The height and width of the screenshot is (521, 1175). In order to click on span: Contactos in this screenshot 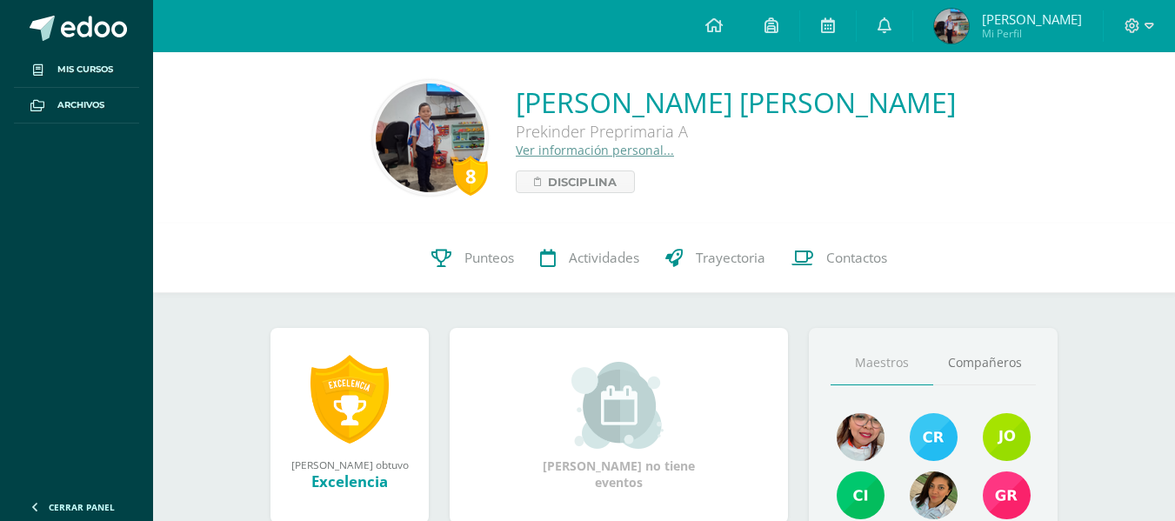, I will do `click(857, 258)`.